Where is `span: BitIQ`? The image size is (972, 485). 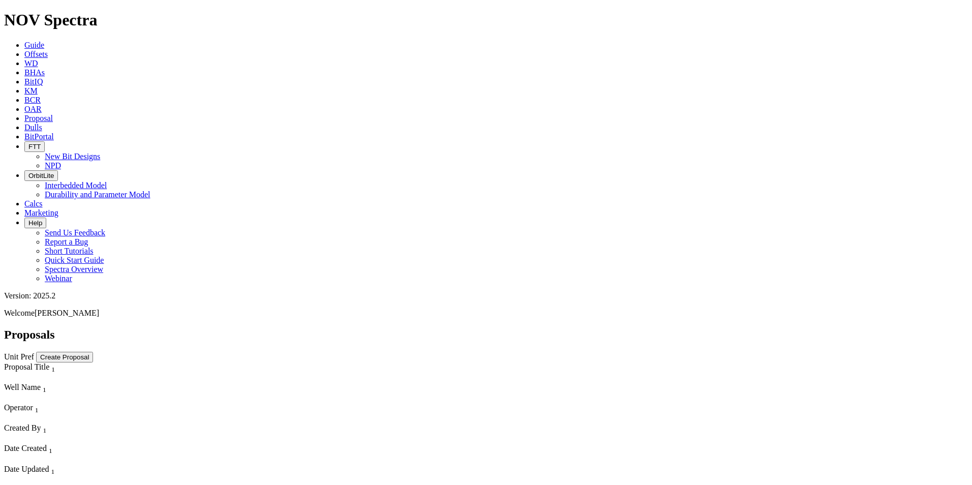 span: BitIQ is located at coordinates (34, 81).